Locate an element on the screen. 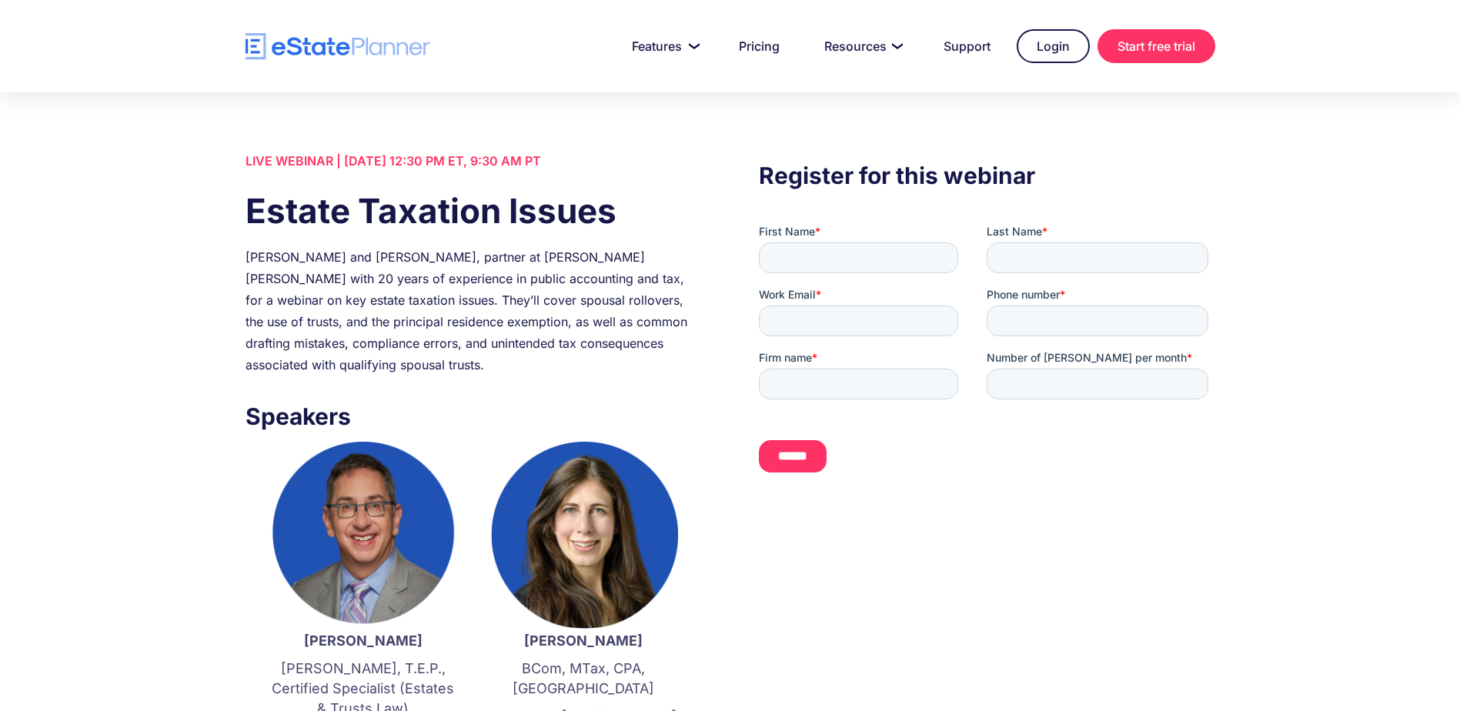 The image size is (1460, 711). a: Pricing is located at coordinates (759, 46).